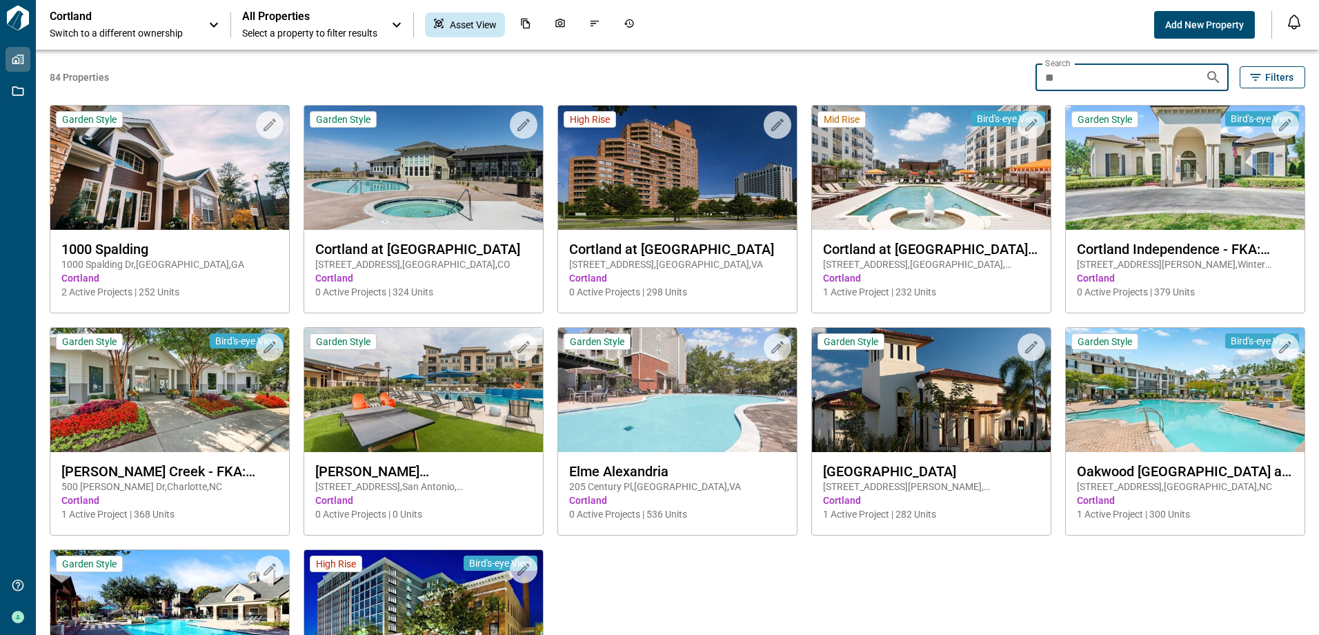  Describe the element at coordinates (677, 514) in the screenshot. I see `span: 0 Active Projects | 536 Units` at that location.